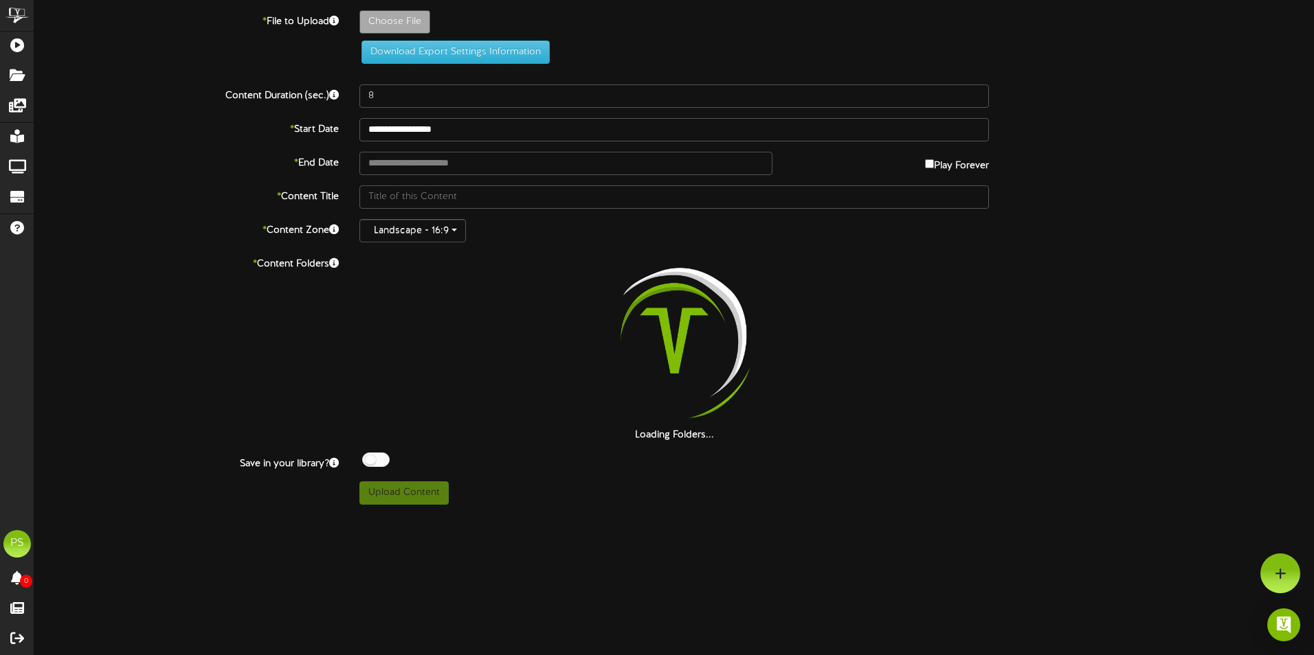 This screenshot has height=655, width=1314. What do you see at coordinates (452, 52) in the screenshot?
I see `a: Download Export Settings Information` at bounding box center [452, 52].